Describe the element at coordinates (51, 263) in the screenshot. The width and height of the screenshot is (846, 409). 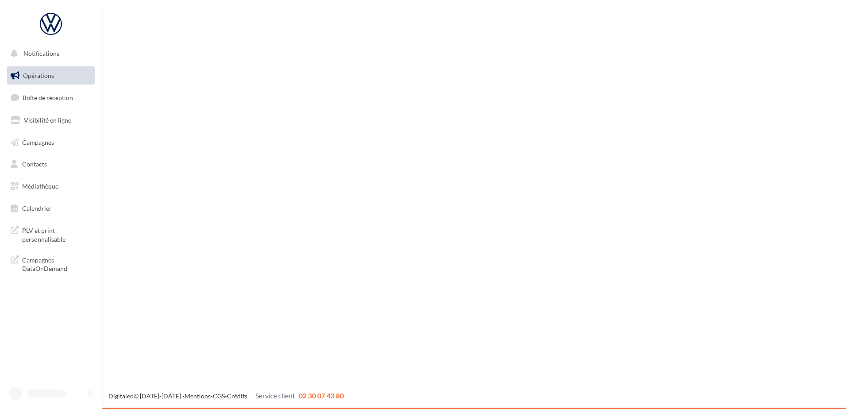
I see `a: Campagnes DataOnDemand` at that location.